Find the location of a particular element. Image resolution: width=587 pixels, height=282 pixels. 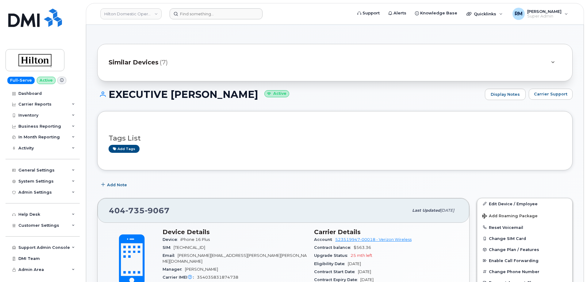

button: Change Plan / Features is located at coordinates (525, 249).